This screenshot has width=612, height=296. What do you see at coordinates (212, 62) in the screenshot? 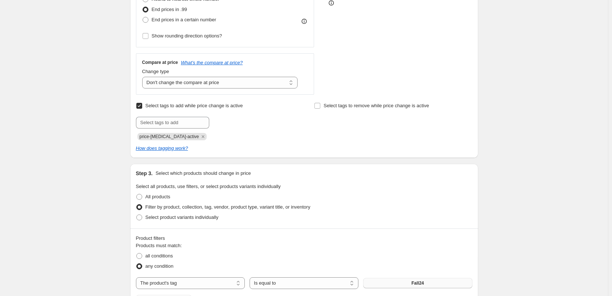
I see `i: What's the compare at price?` at bounding box center [212, 62].